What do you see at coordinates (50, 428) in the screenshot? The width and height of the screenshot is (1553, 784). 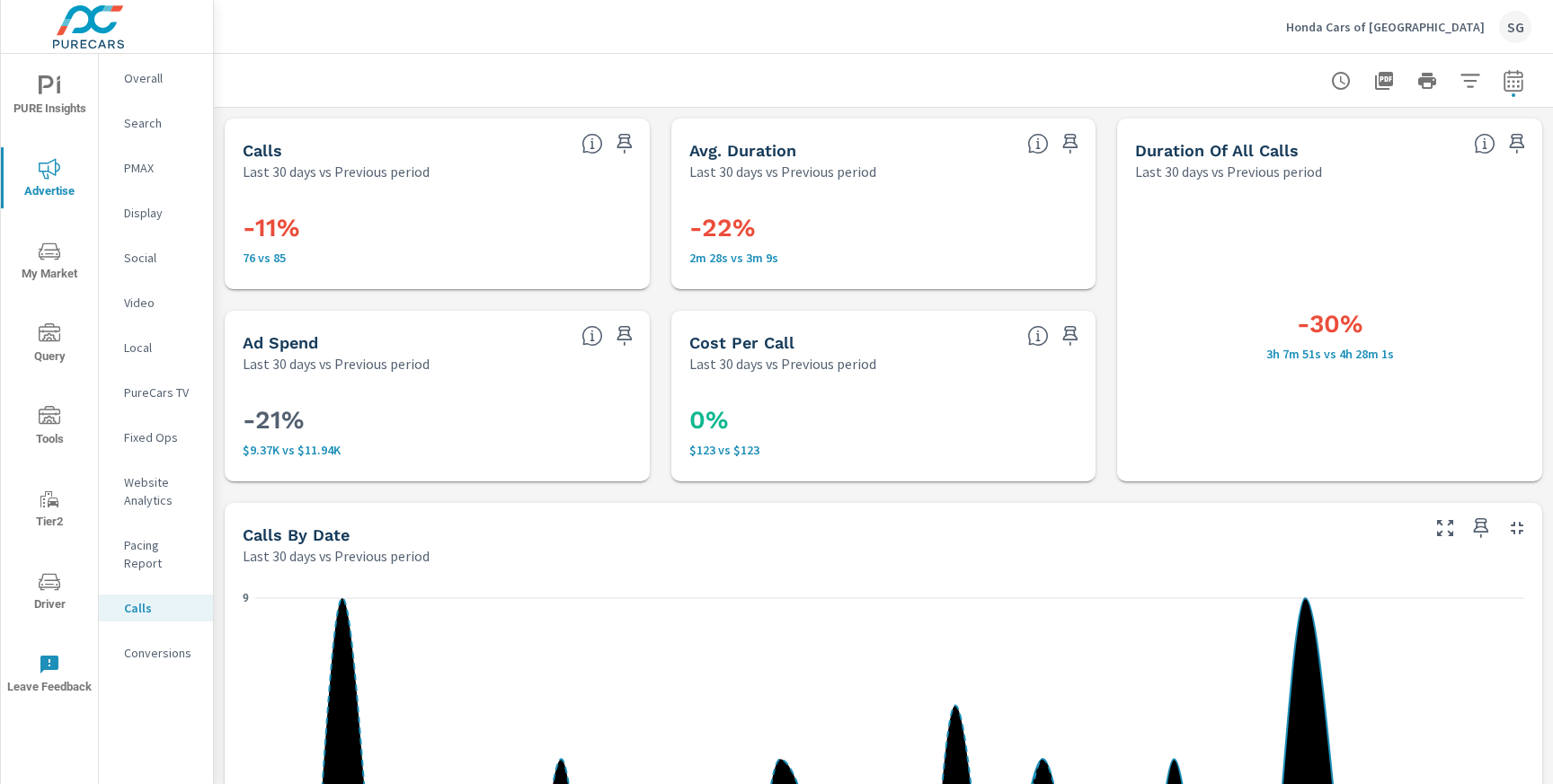 I see `span: Tools` at bounding box center [50, 428].